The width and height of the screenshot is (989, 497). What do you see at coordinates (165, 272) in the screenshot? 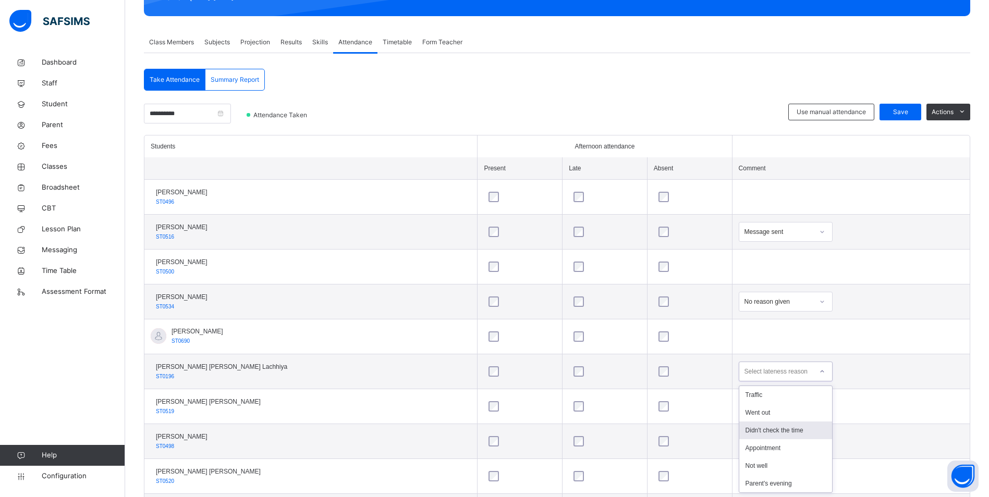
I see `span: ST0500` at bounding box center [165, 272].